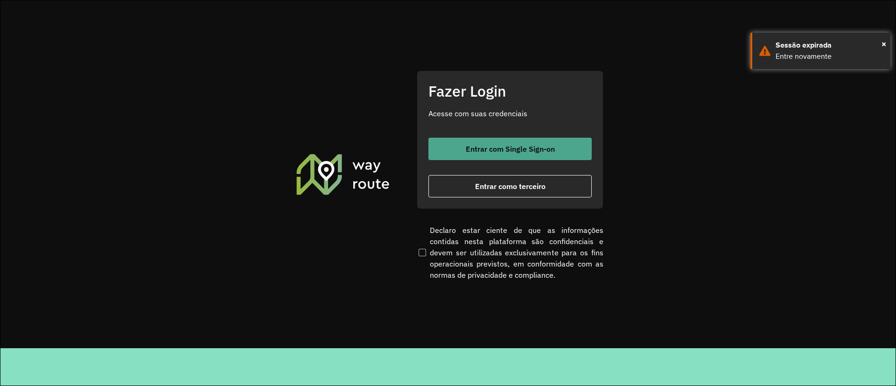 Image resolution: width=896 pixels, height=386 pixels. I want to click on img: Roteirizador AmbevTech, so click(343, 174).